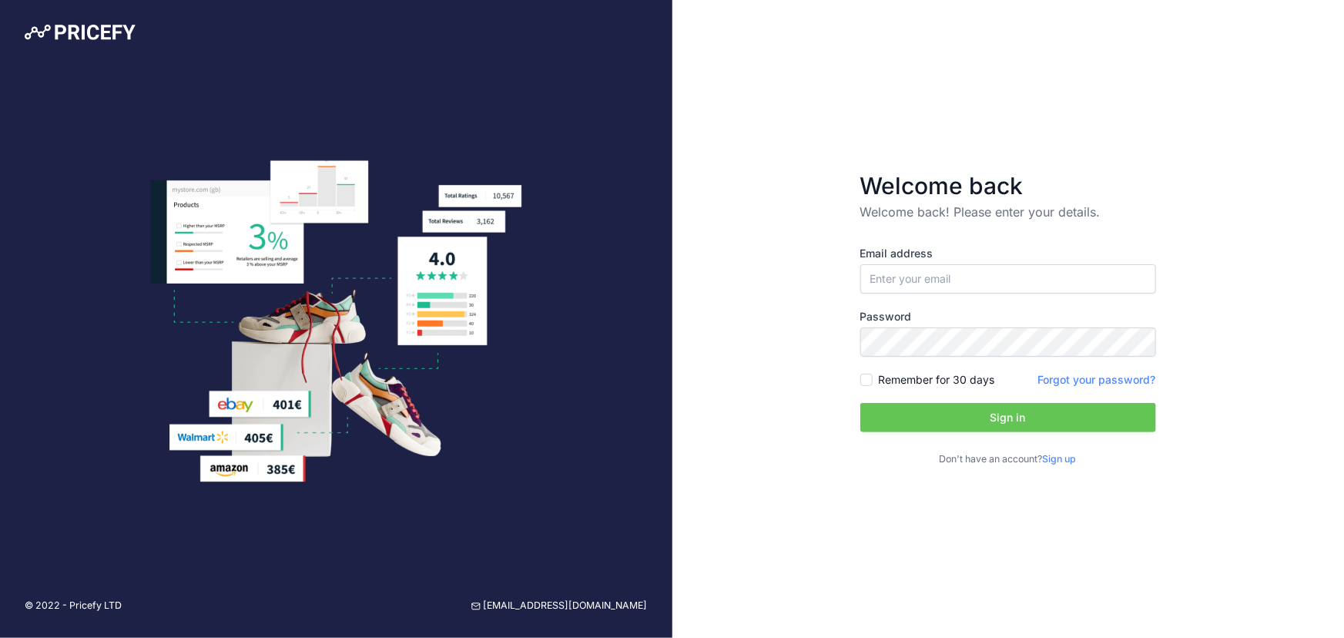 This screenshot has height=638, width=1344. I want to click on label: Remember for 30 days, so click(937, 380).